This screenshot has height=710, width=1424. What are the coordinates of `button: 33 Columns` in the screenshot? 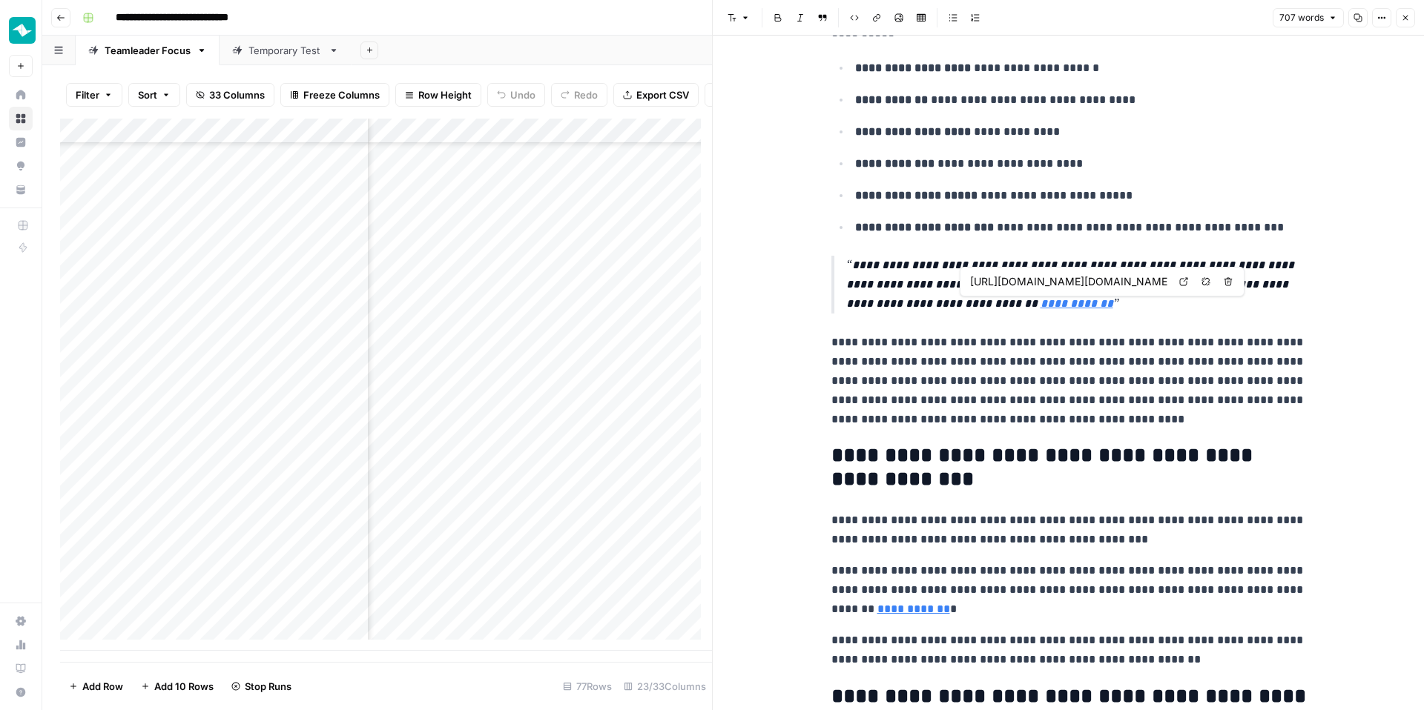 It's located at (230, 95).